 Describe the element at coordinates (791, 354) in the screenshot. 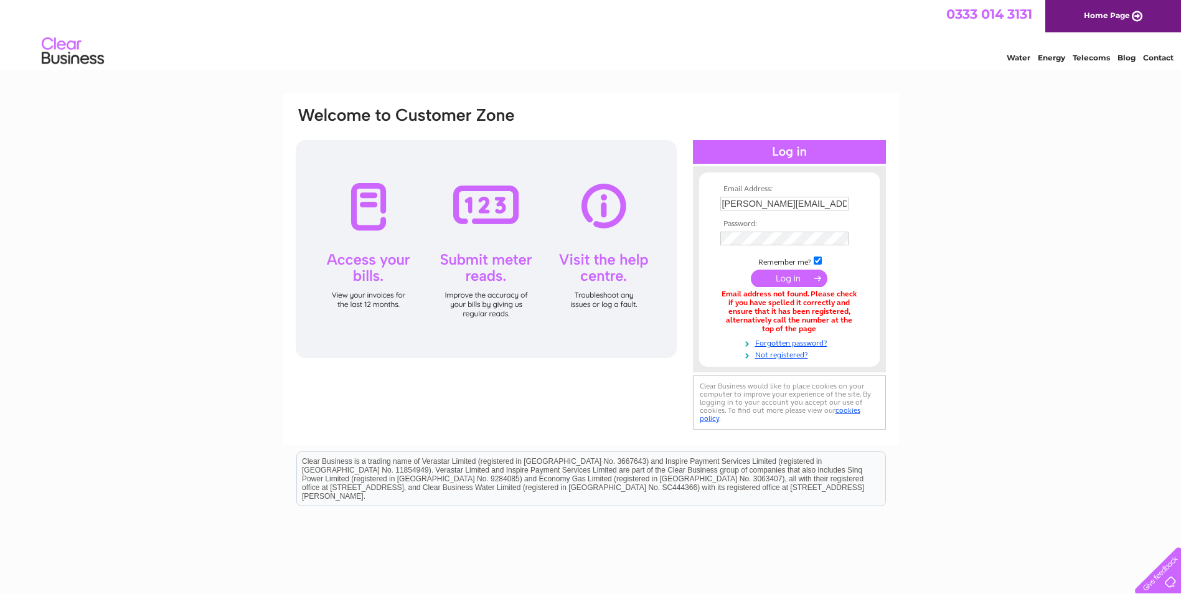

I see `a: Not registered?` at that location.